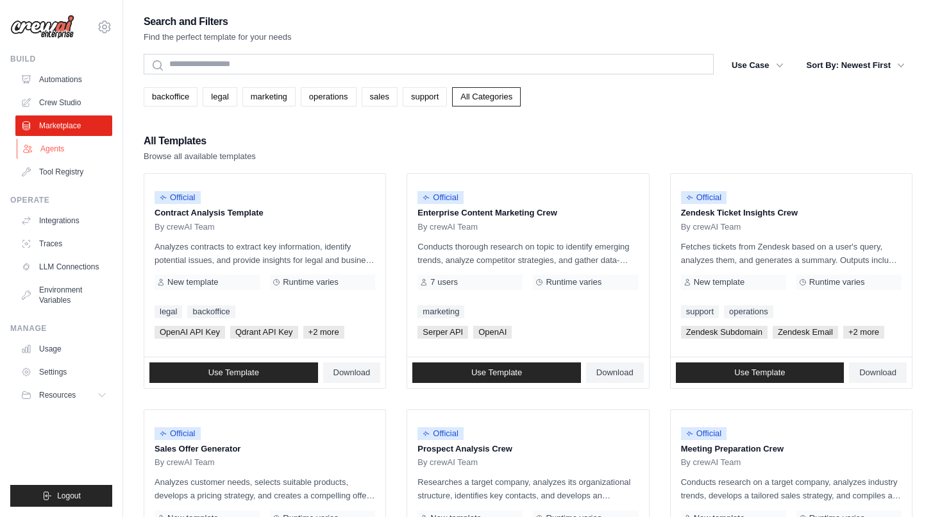 The width and height of the screenshot is (933, 517). What do you see at coordinates (528, 213) in the screenshot?
I see `p: Enterprise Content Marketing Crew` at bounding box center [528, 213].